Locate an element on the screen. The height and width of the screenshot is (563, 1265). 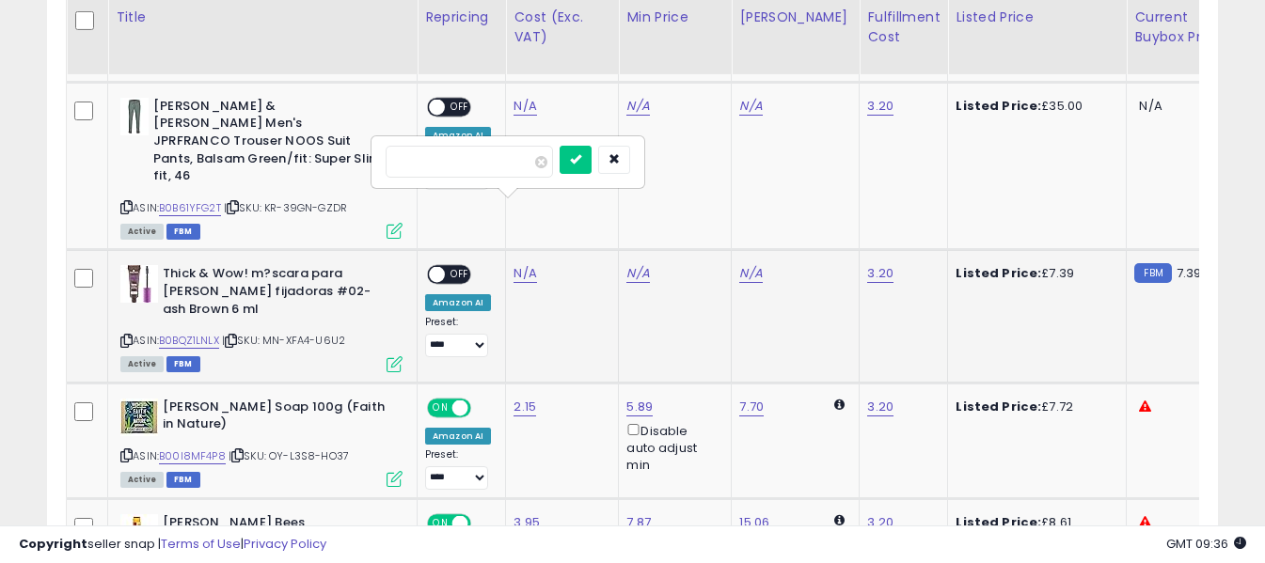
div: Repricing is located at coordinates (461, 17).